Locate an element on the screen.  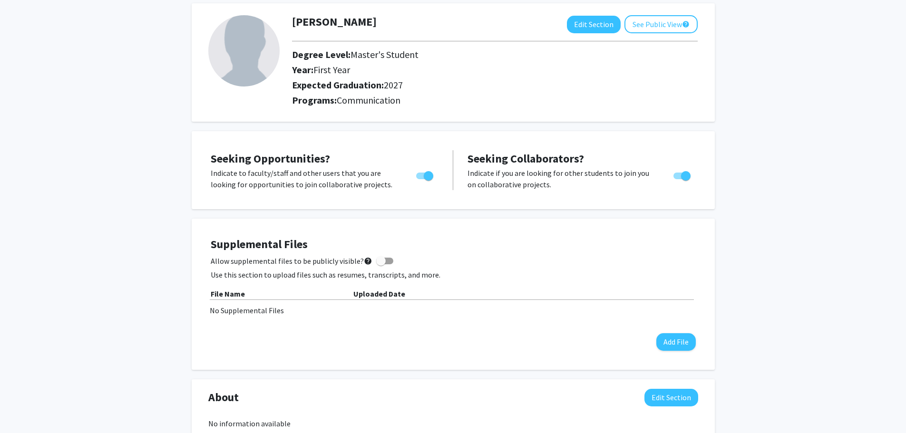
p: Indicate if you are looking for other students to join you on collaborative projects. is located at coordinates (561, 179).